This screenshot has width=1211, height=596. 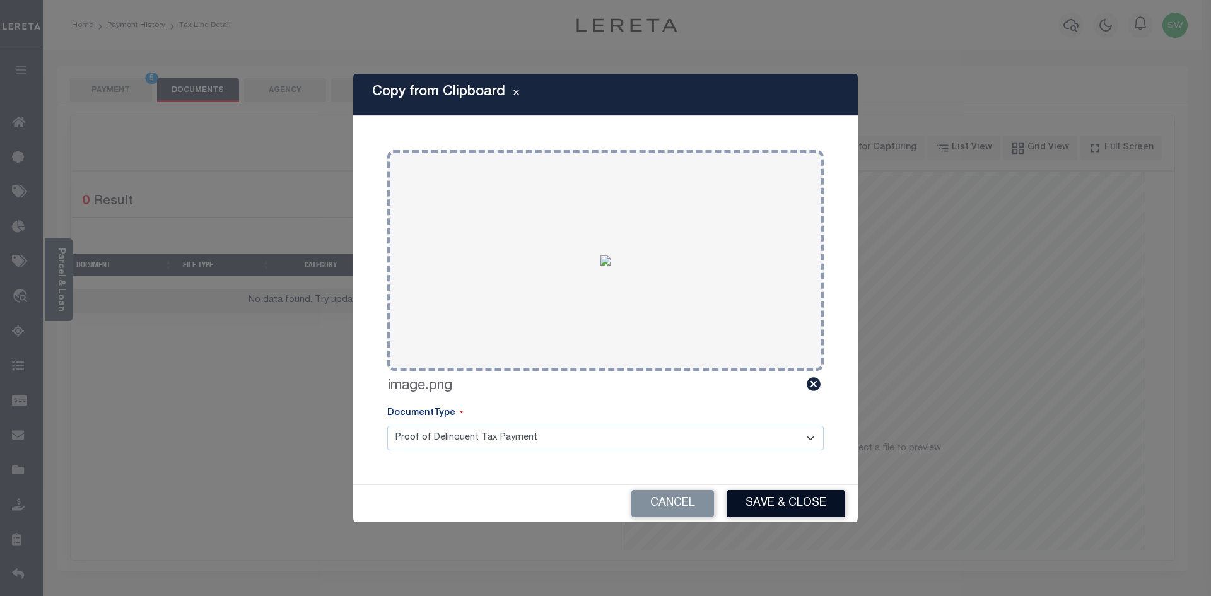 I want to click on h5: Copy from Clipboard, so click(x=438, y=92).